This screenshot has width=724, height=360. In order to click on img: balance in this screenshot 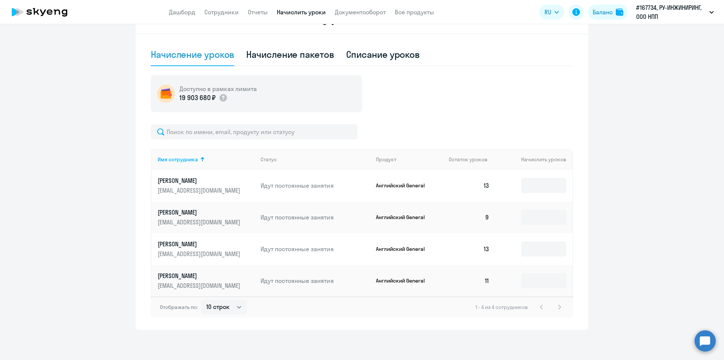, I will do `click(620, 12)`.